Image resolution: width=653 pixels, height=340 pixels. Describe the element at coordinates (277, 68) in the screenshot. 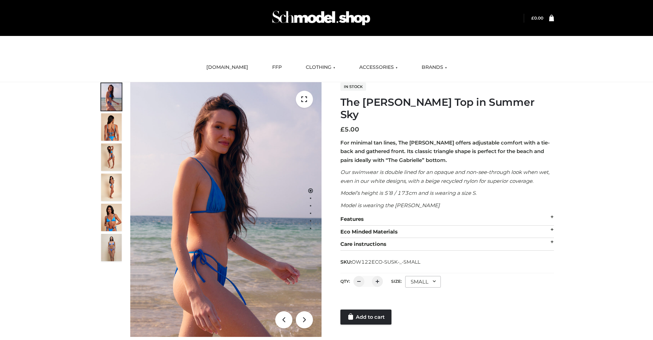

I see `a: FFP` at that location.